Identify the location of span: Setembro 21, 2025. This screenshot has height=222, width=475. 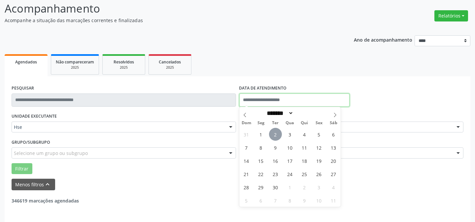
(246, 174).